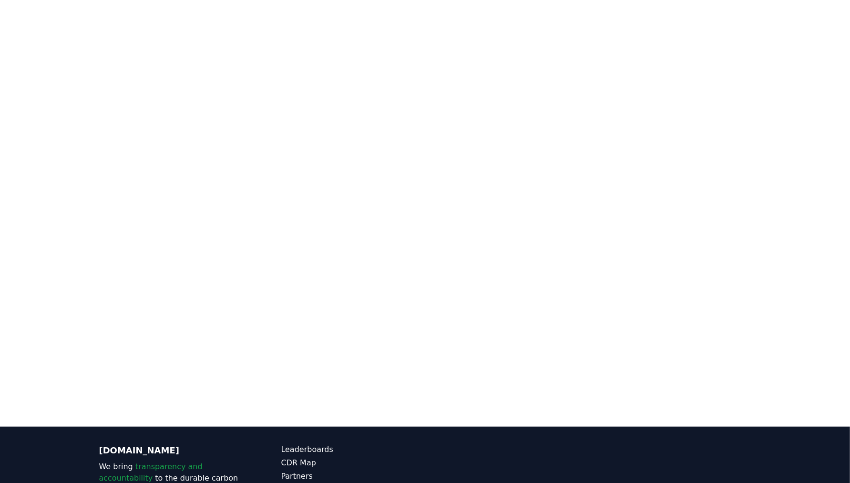 The width and height of the screenshot is (850, 483). Describe the element at coordinates (353, 462) in the screenshot. I see `a: CDR Map` at that location.